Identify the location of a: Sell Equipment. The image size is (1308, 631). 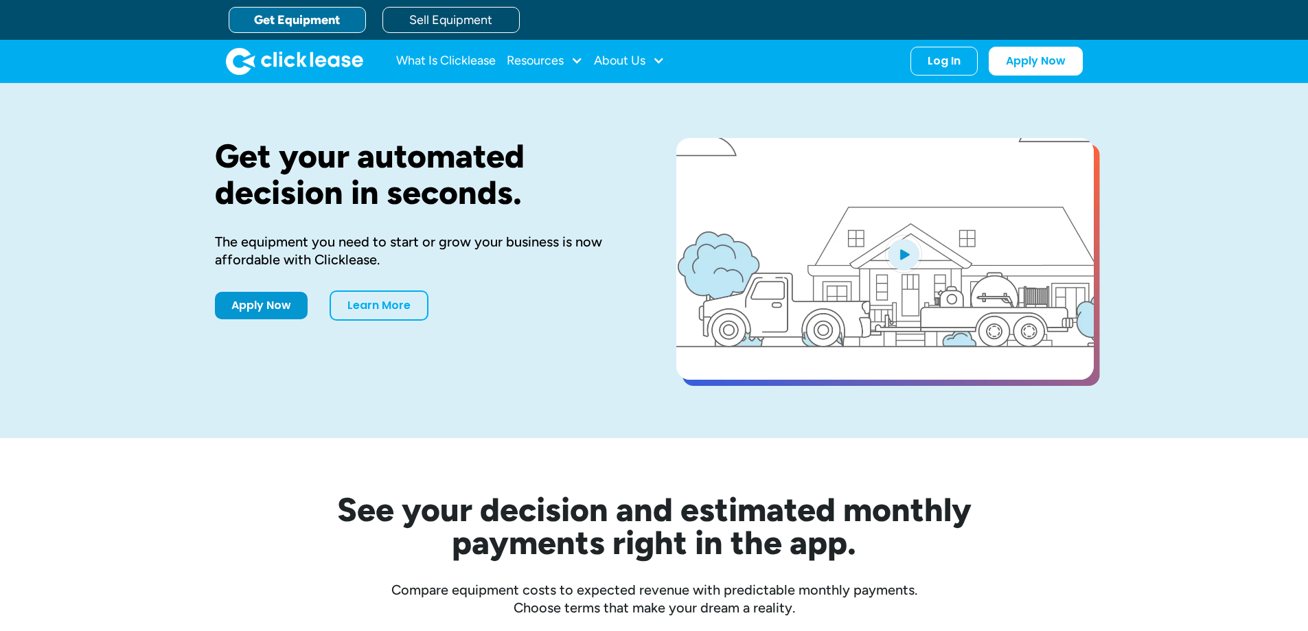
(451, 20).